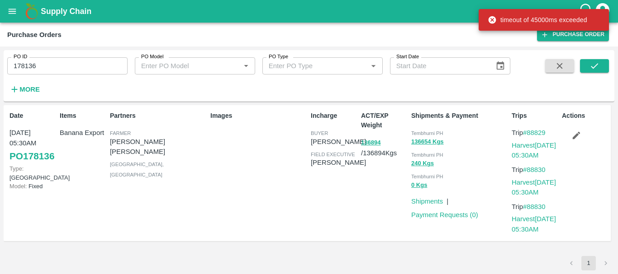  Describe the element at coordinates (588, 264) in the screenshot. I see `button: page 1` at that location.